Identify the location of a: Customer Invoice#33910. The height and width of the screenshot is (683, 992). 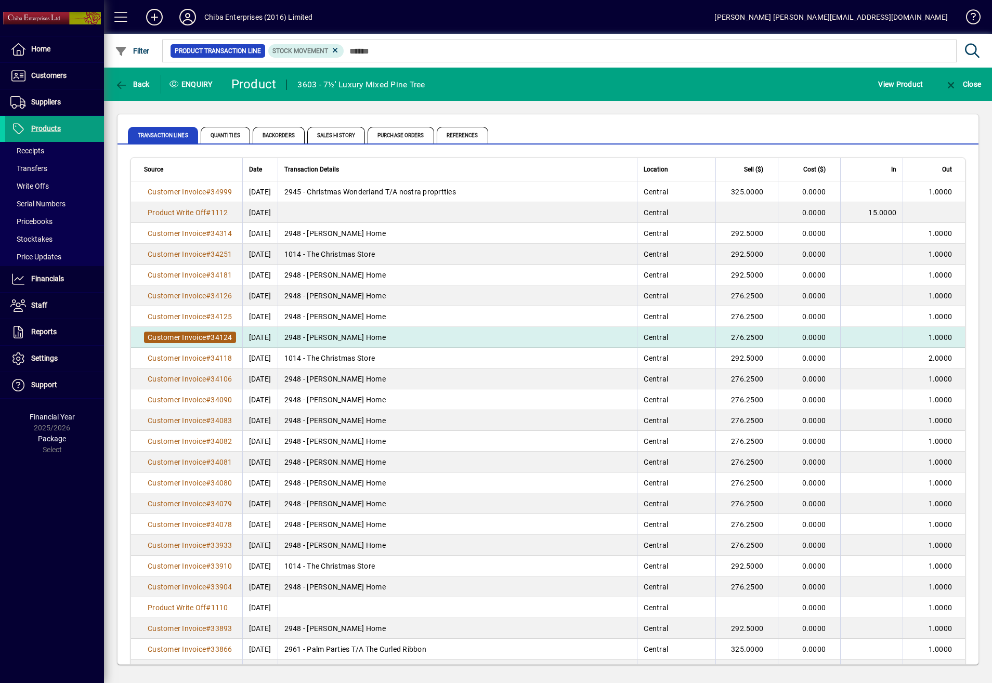
(190, 566).